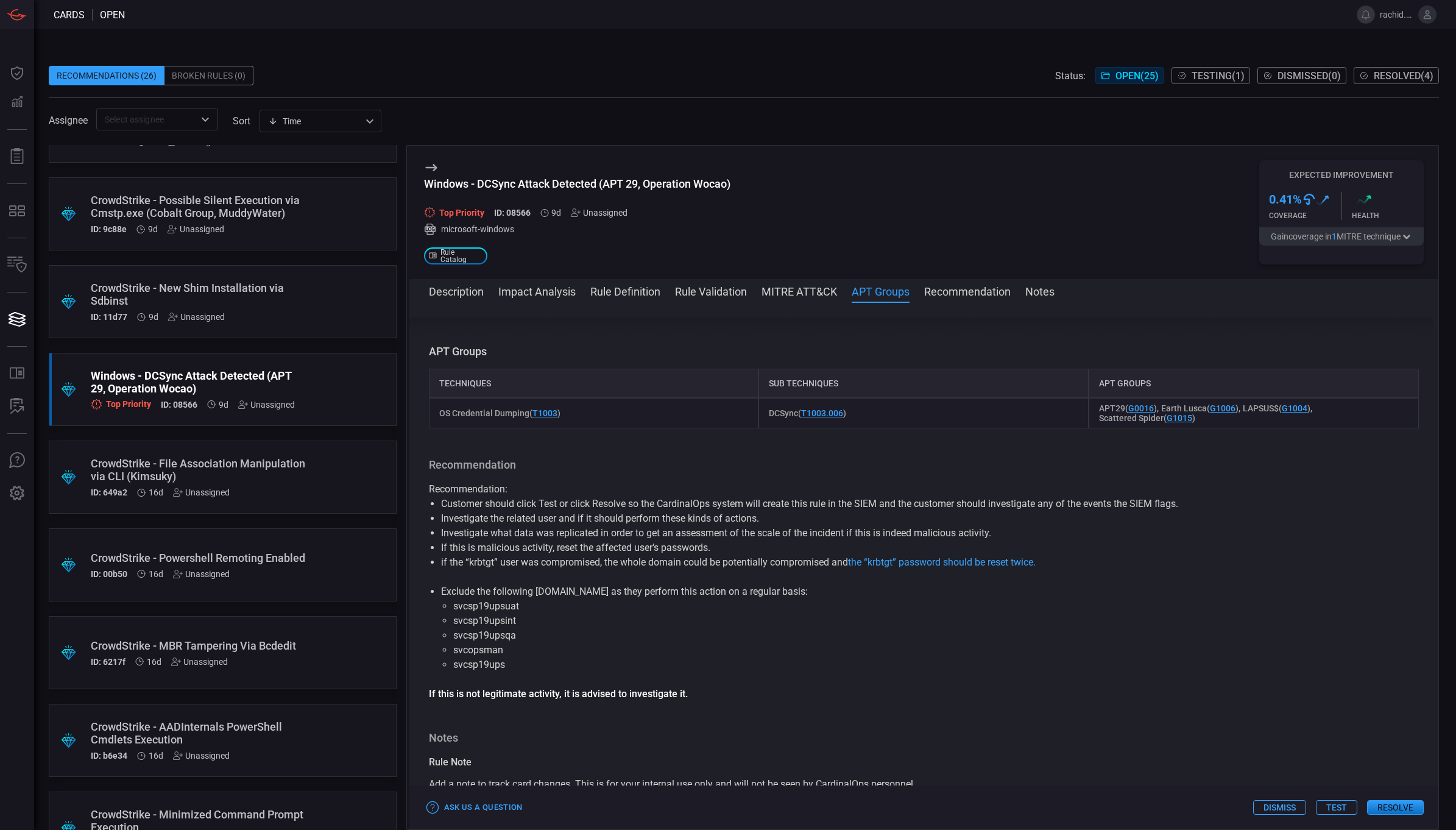  What do you see at coordinates (499, 414) in the screenshot?
I see `span: OS Credential Dumping ( )` at bounding box center [499, 414].